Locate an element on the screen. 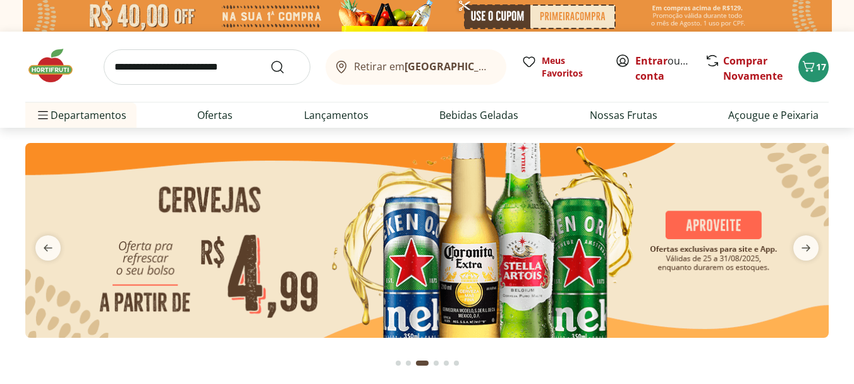 This screenshot has width=854, height=384. span: 17 is located at coordinates (821, 66).